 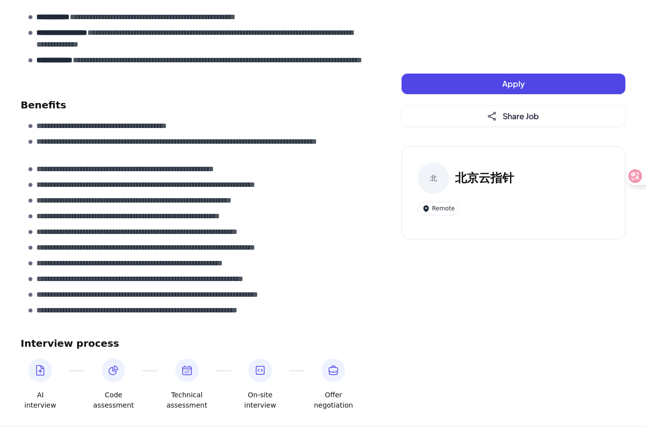 What do you see at coordinates (485, 178) in the screenshot?
I see `h3: 北京云指针` at bounding box center [485, 178].